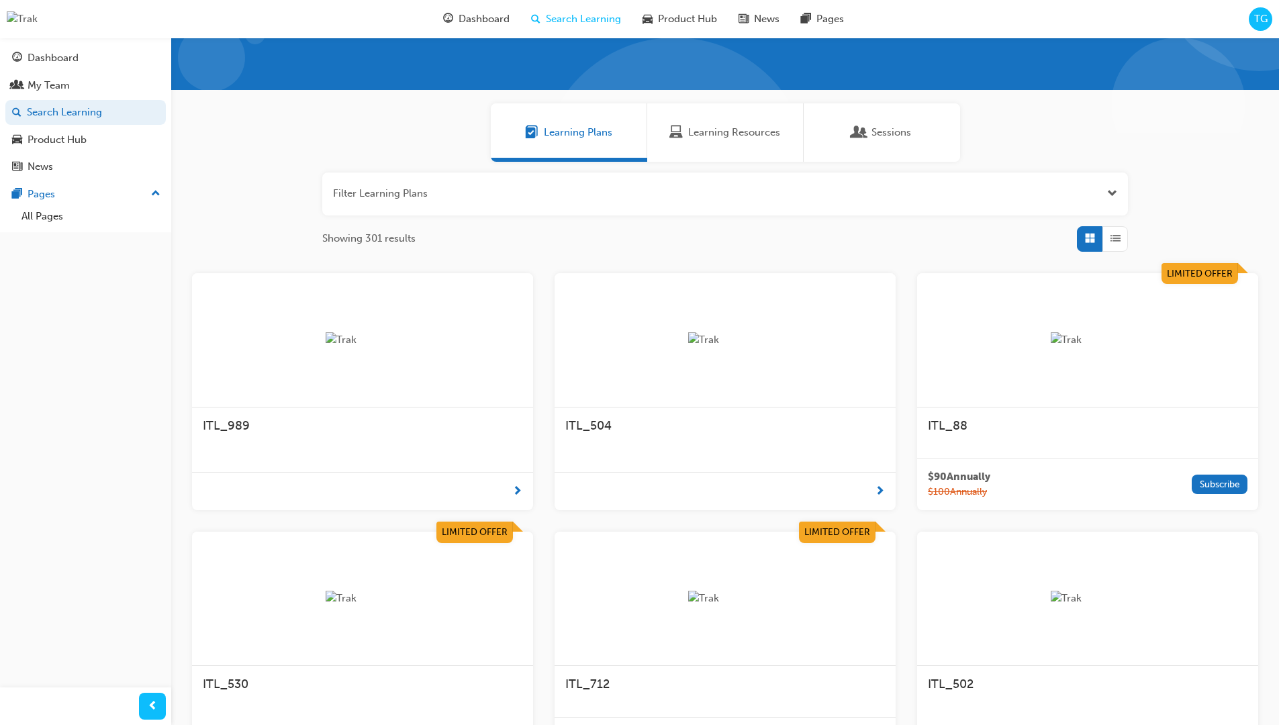 The height and width of the screenshot is (725, 1279). What do you see at coordinates (881, 132) in the screenshot?
I see `a: SessionsSessions` at bounding box center [881, 132].